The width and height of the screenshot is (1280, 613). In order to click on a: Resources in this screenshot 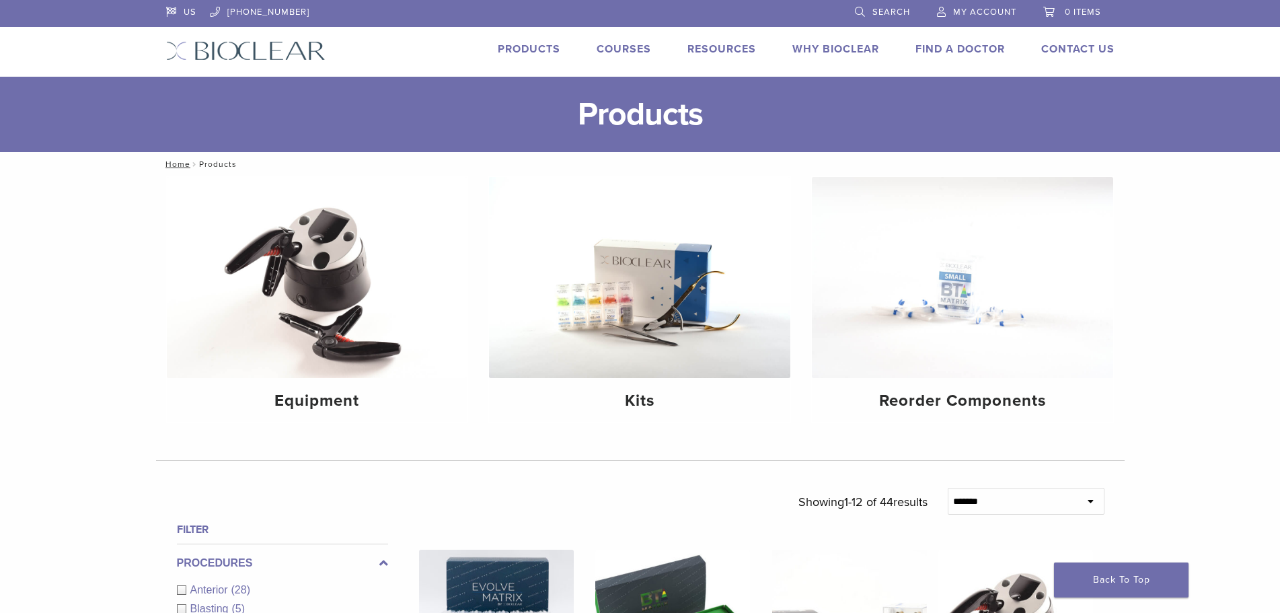, I will do `click(722, 49)`.